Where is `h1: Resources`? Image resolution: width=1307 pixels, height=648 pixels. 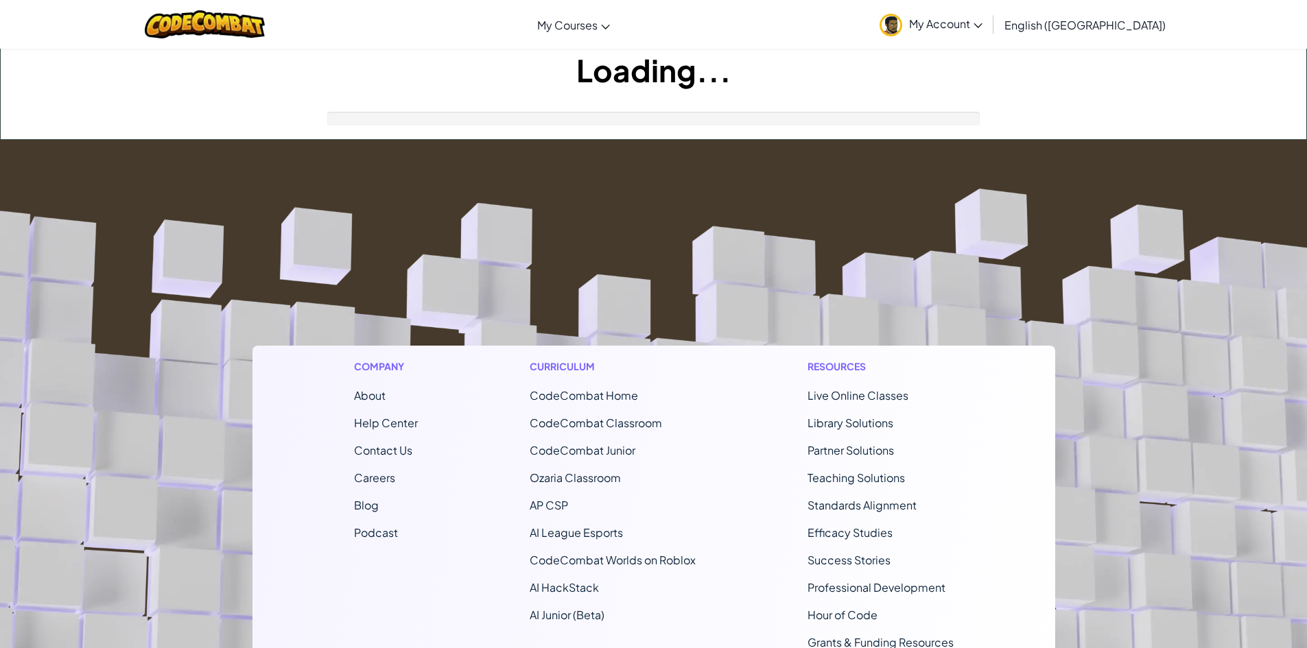
h1: Resources is located at coordinates (880, 366).